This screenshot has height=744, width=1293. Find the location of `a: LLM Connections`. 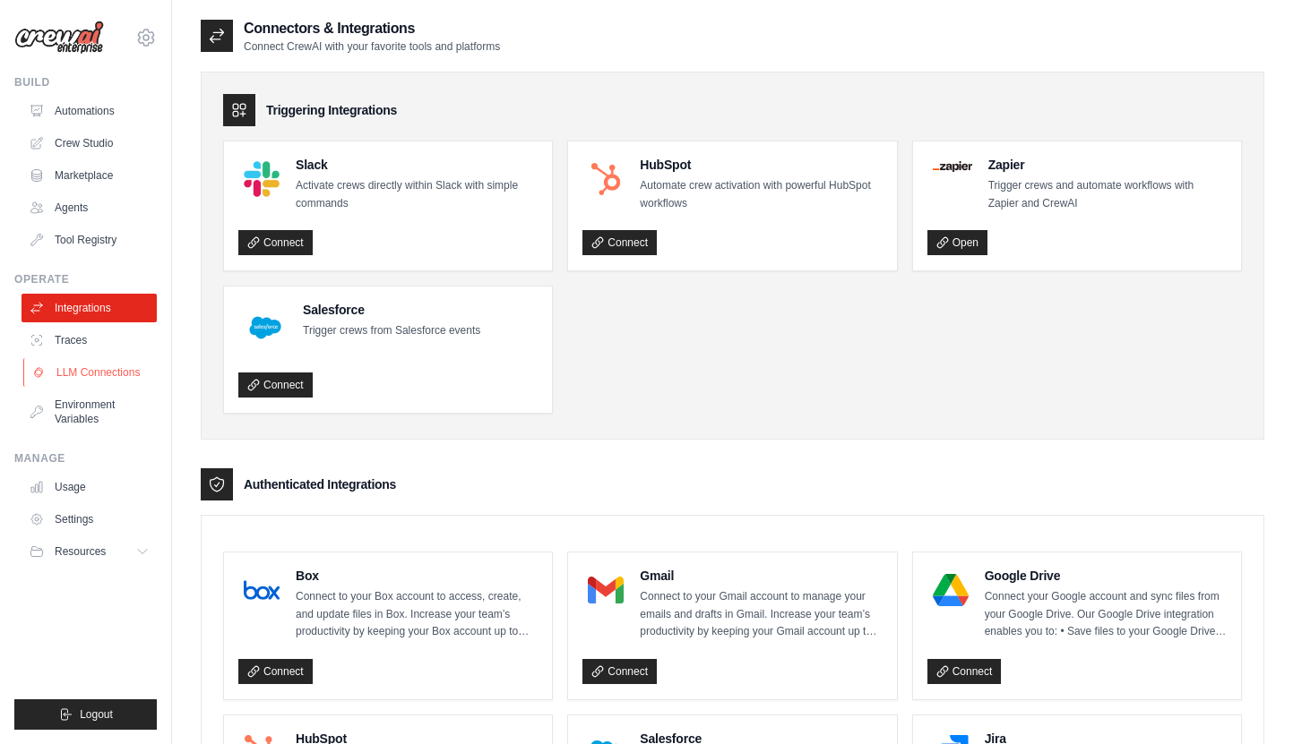

a: LLM Connections is located at coordinates (90, 373).